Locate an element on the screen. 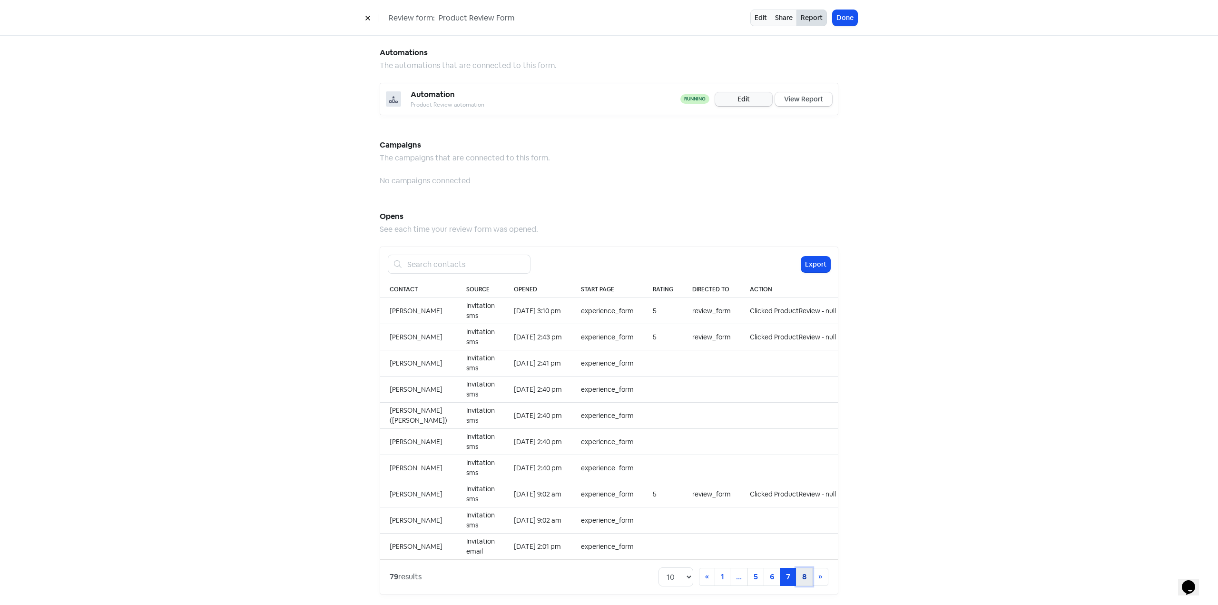  a: 6 is located at coordinates (772, 577).